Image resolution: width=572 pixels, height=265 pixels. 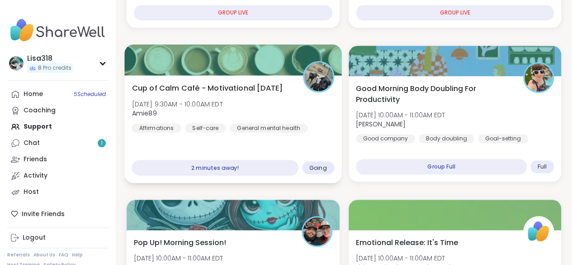 What do you see at coordinates (34, 237) in the screenshot?
I see `div: Logout` at bounding box center [34, 237].